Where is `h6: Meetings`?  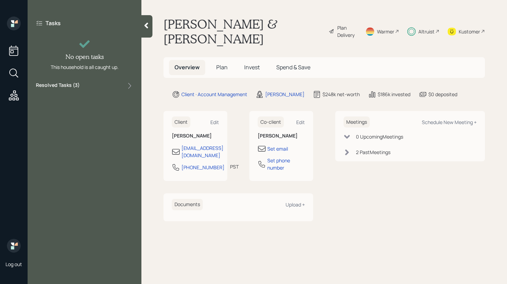
h6: Meetings is located at coordinates (357, 122).